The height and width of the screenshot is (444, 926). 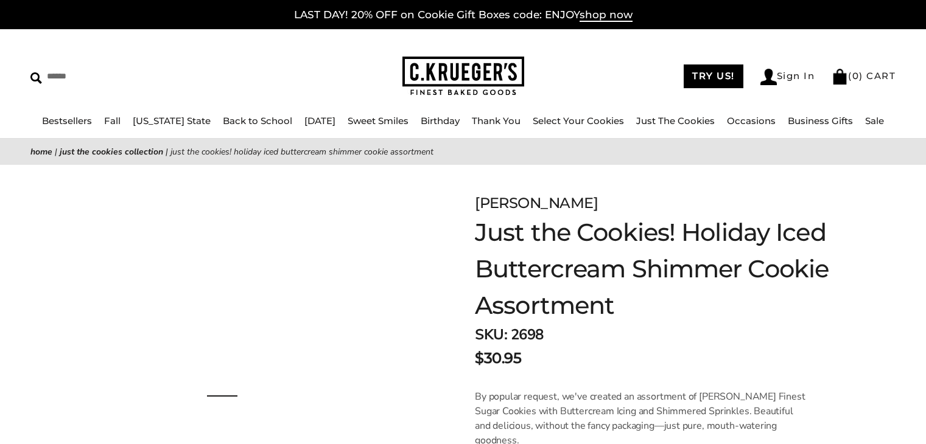 I want to click on span: 2698, so click(x=527, y=335).